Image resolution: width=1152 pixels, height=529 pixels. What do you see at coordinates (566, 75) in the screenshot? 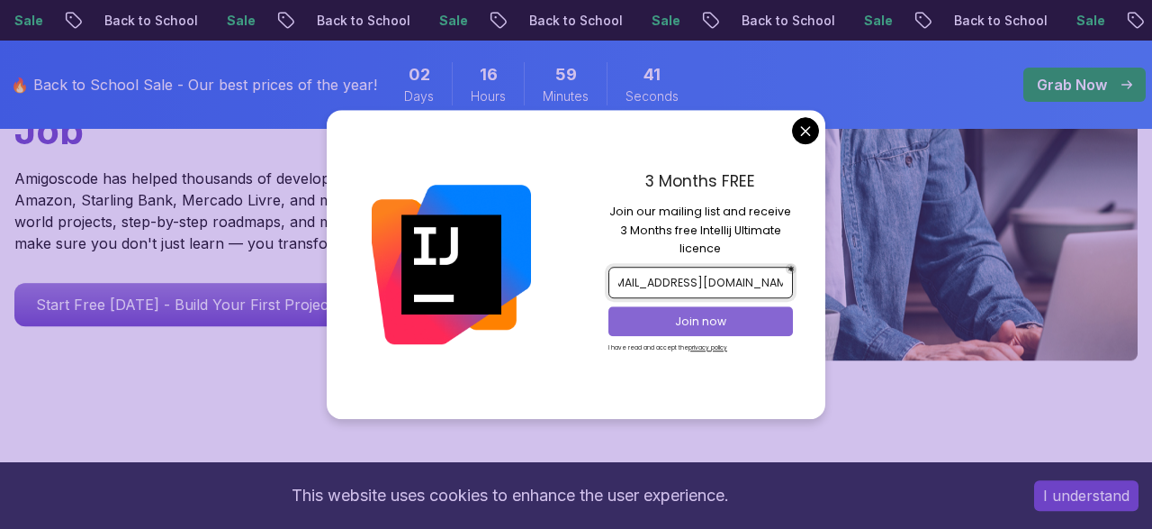
I see `span: 59 Minutes` at bounding box center [566, 75].